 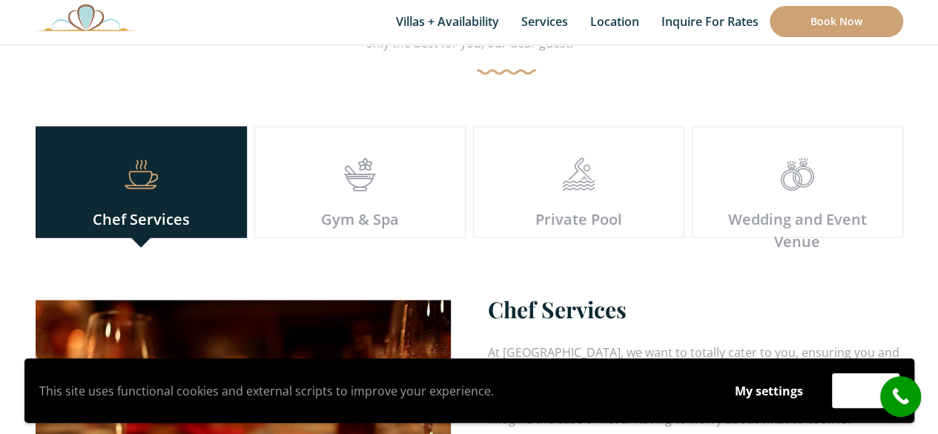 I want to click on div: Gym & Spa, so click(x=360, y=219).